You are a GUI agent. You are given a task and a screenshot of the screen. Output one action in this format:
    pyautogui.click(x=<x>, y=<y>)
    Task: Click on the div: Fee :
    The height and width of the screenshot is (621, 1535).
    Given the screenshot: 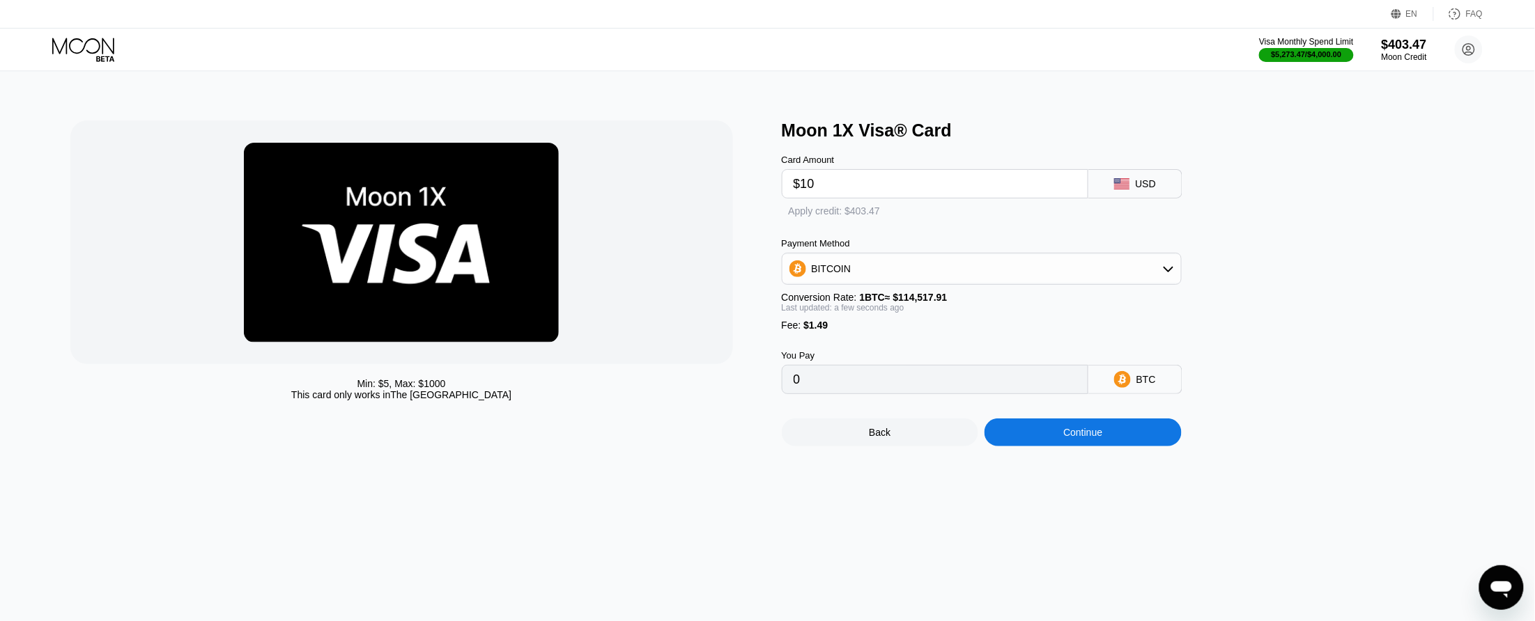 What is the action you would take?
    pyautogui.click(x=982, y=325)
    